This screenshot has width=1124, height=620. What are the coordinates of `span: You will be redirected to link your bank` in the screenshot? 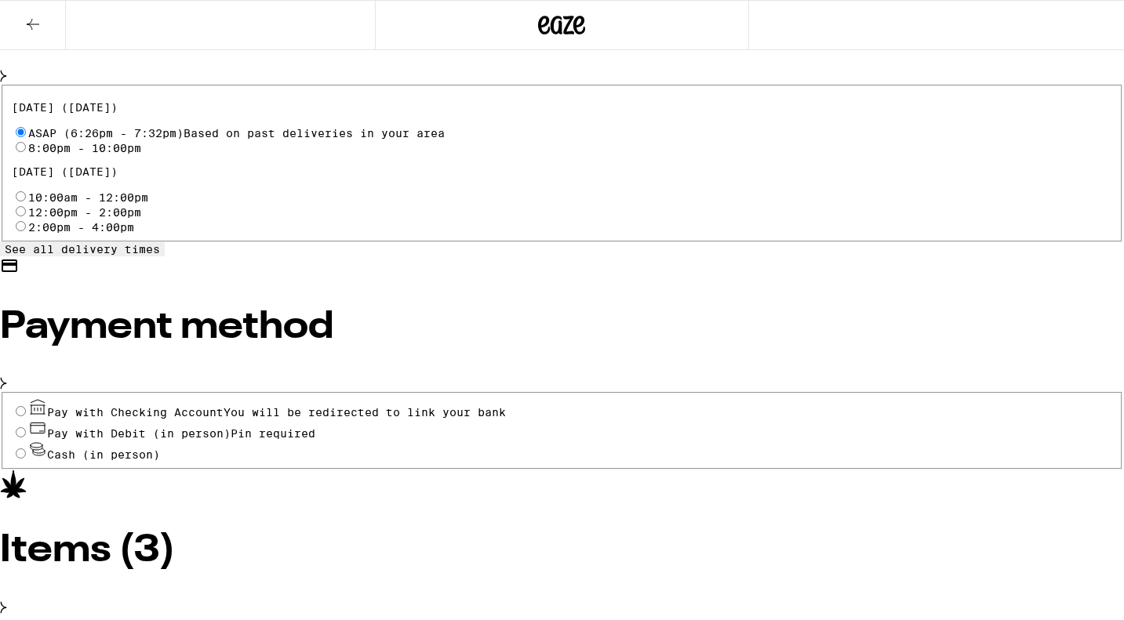 It's located at (365, 412).